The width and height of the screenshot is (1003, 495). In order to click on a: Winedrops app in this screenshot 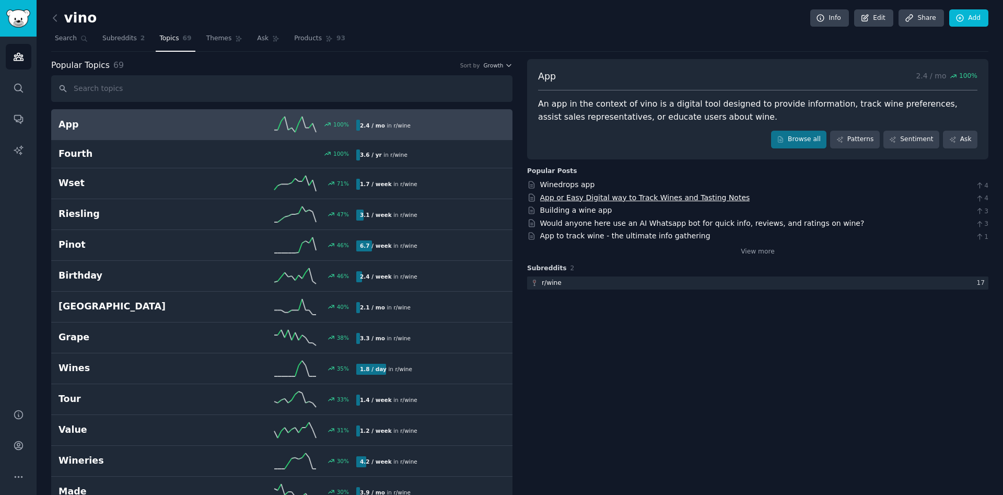, I will do `click(567, 184)`.